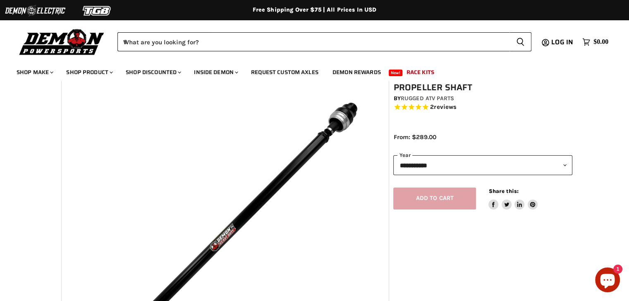  Describe the element at coordinates (97, 11) in the screenshot. I see `img: TGB Logo 2` at that location.